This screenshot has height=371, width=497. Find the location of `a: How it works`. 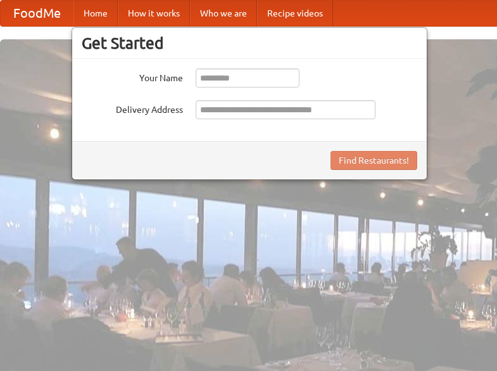

a: How it works is located at coordinates (154, 13).